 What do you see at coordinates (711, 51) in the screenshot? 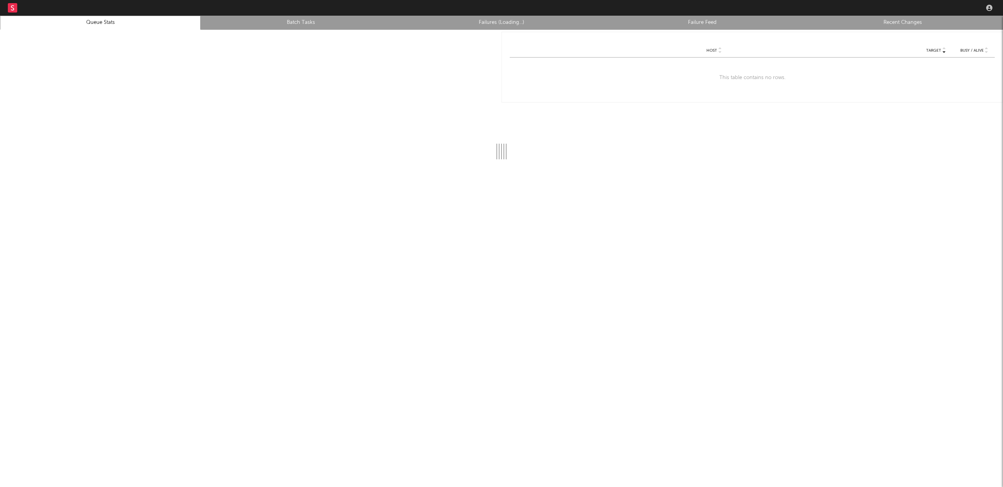
I see `span: Host` at bounding box center [711, 51].